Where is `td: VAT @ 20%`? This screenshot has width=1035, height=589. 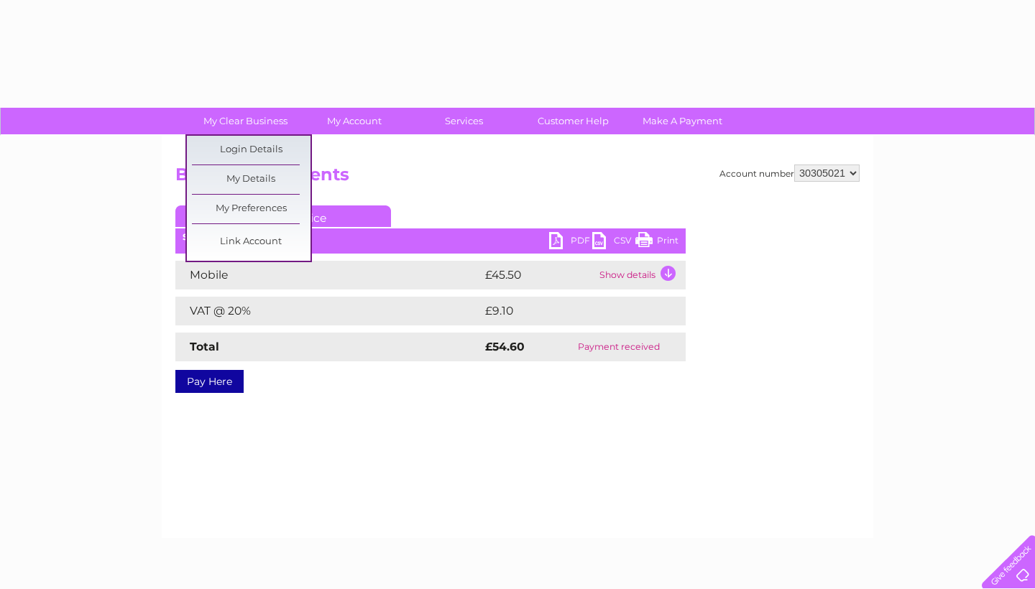
td: VAT @ 20% is located at coordinates (329, 311).